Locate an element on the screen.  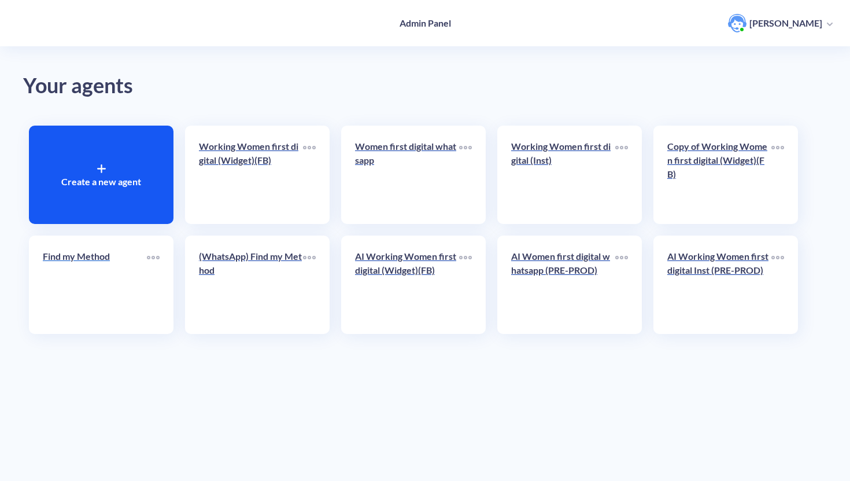
a: AI Women first digital whatsapp (PRE-PROD) is located at coordinates (563, 285).